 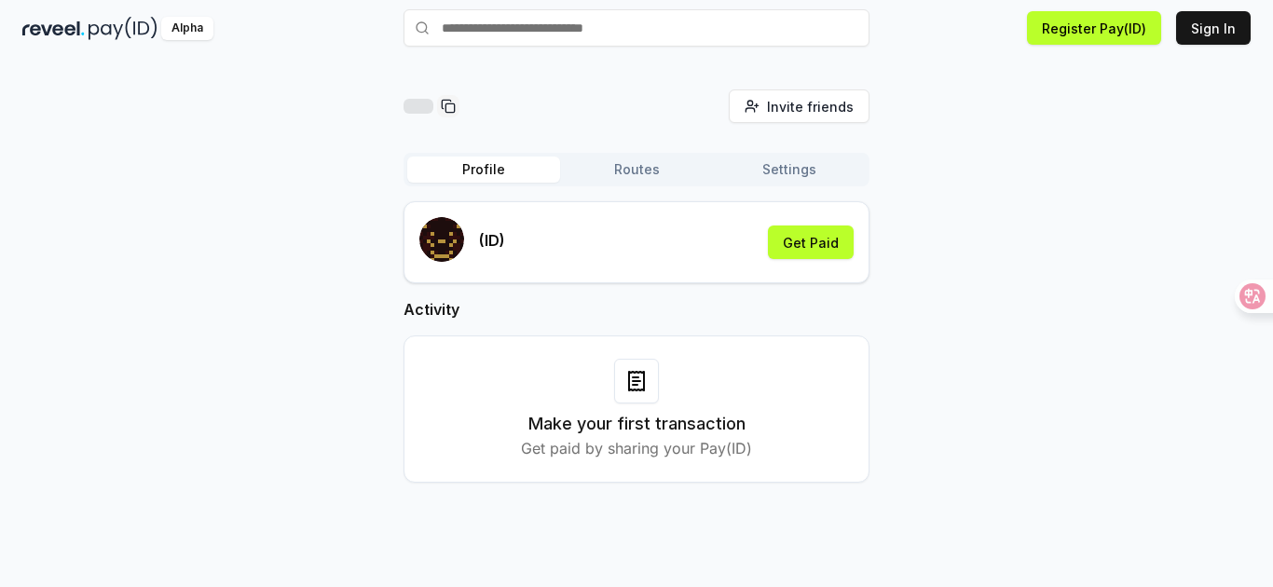 What do you see at coordinates (798, 106) in the screenshot?
I see `button: Invite friends` at bounding box center [798, 106].